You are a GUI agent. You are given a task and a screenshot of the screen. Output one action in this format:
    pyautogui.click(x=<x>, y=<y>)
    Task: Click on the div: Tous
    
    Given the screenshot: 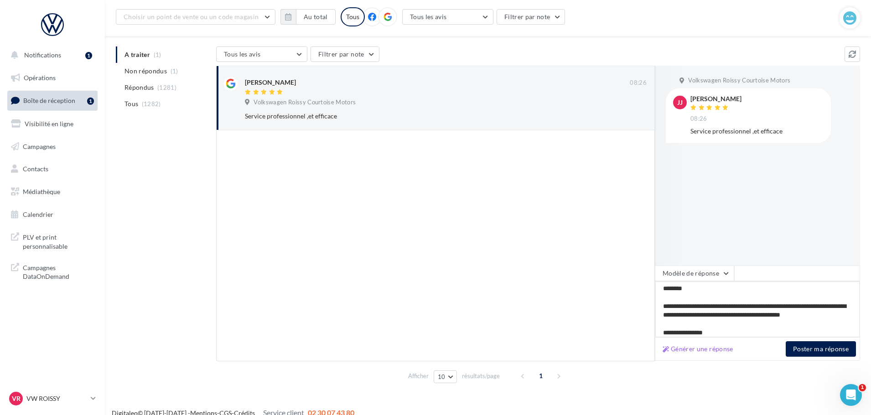 What is the action you would take?
    pyautogui.click(x=352, y=17)
    